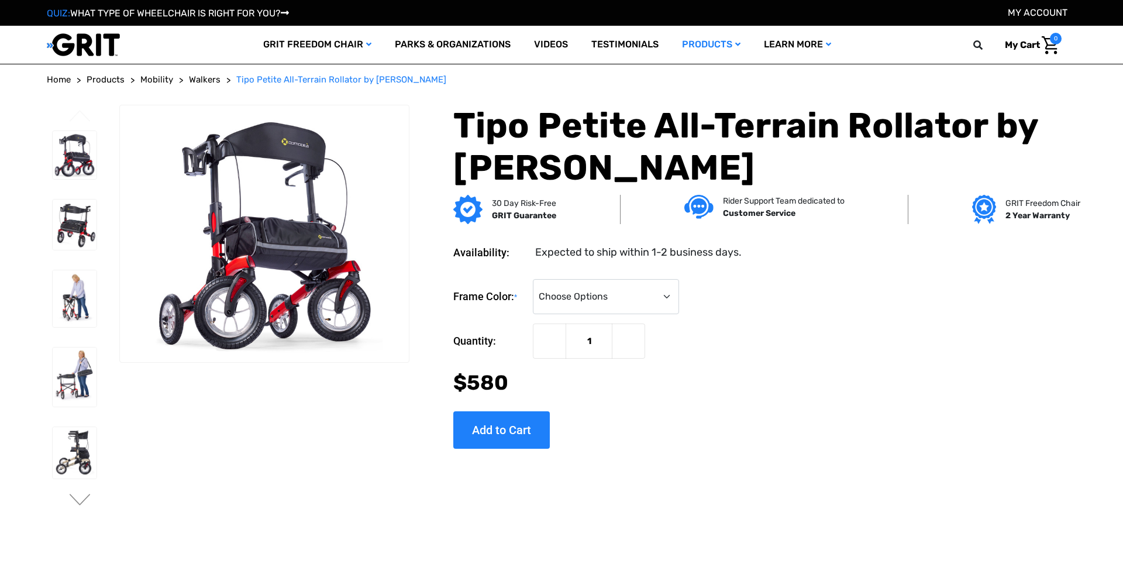 This screenshot has height=581, width=1123. I want to click on input: Search, so click(987, 45).